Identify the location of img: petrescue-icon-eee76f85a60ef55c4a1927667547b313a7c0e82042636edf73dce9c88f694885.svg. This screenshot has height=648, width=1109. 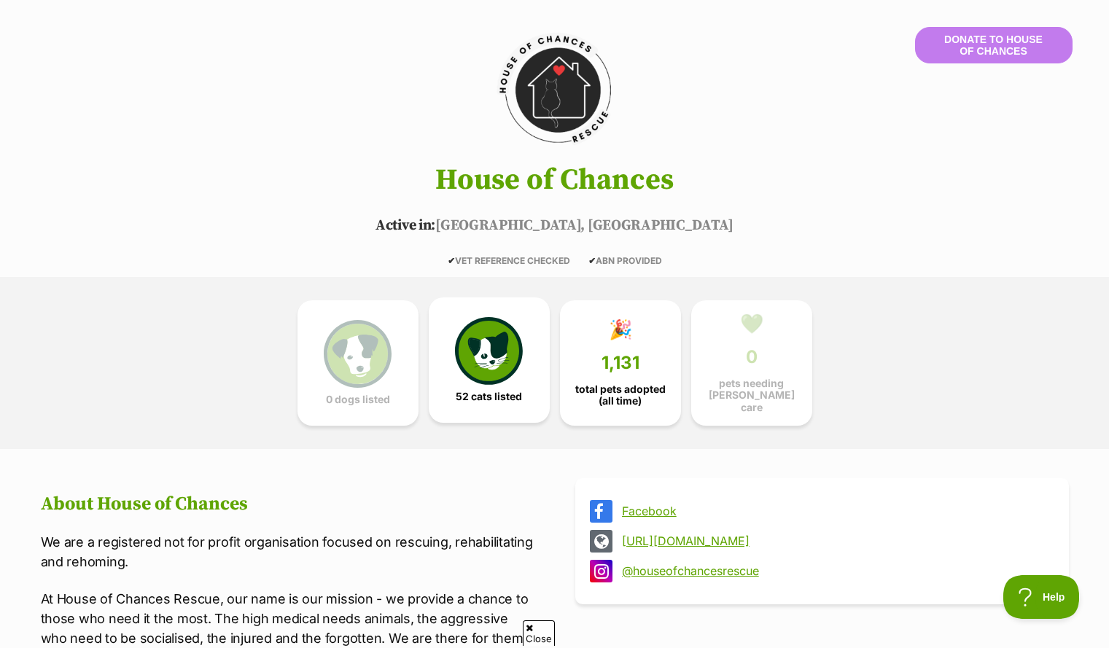
(357, 354).